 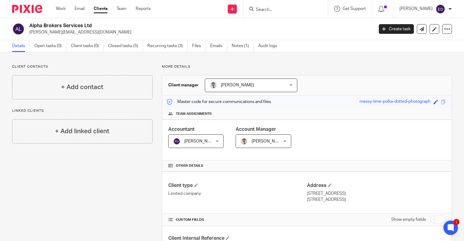 What do you see at coordinates (395, 102) in the screenshot?
I see `div: messy-lime-polka-dotted-photograph` at bounding box center [395, 102].